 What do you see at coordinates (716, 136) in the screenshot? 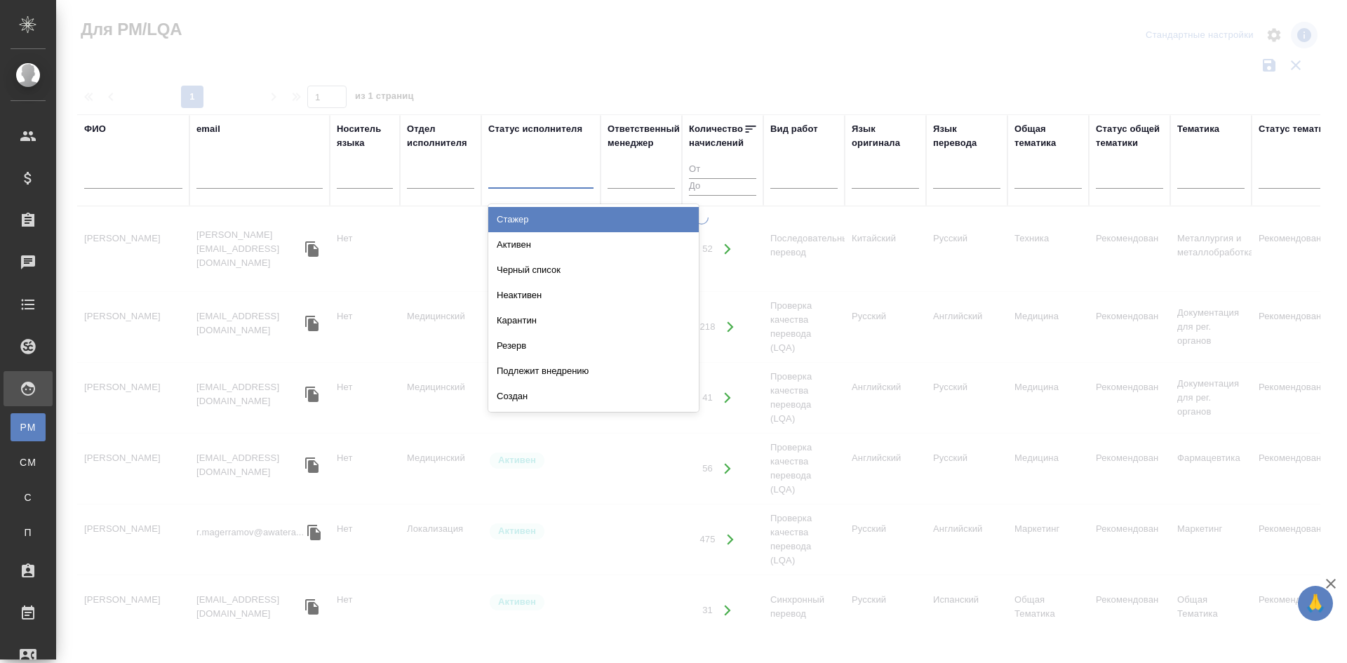
I see `div: Количество начислений` at bounding box center [716, 136].